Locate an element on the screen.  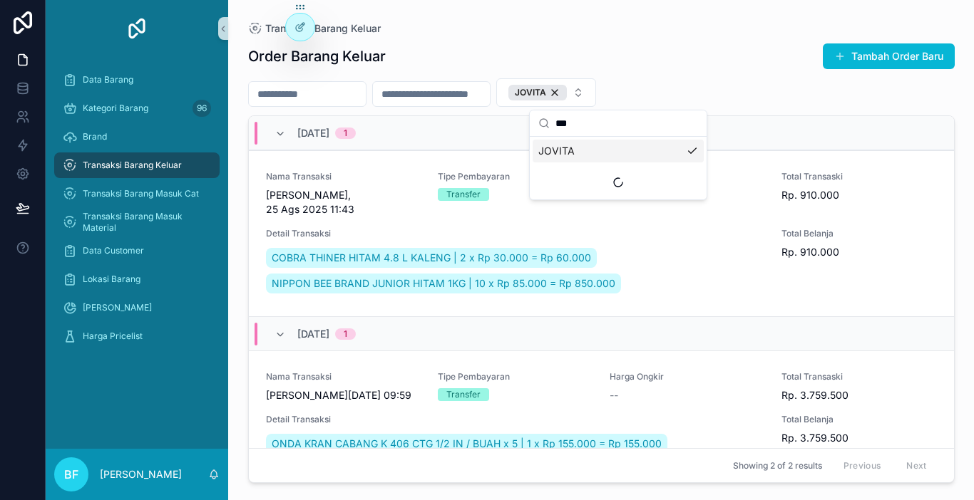
a: Transaksi Barang Masuk Material is located at coordinates (137, 222).